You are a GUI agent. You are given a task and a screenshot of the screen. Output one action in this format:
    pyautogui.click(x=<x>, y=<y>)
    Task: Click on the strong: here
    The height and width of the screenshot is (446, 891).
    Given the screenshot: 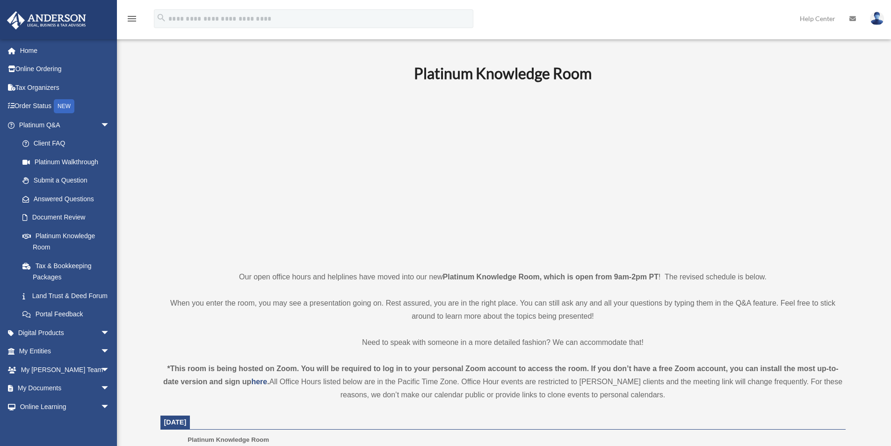 What is the action you would take?
    pyautogui.click(x=259, y=381)
    